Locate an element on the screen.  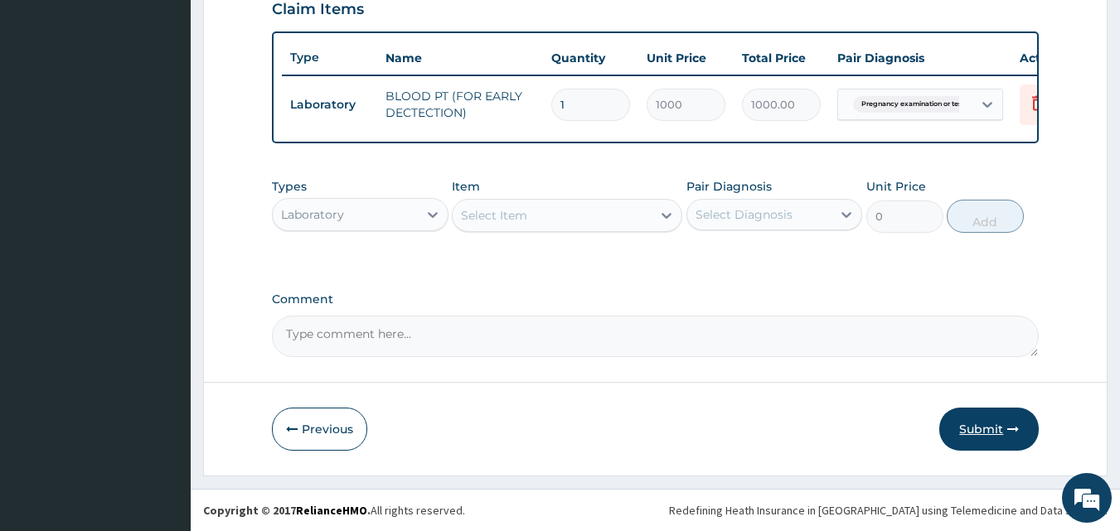
h3: Claim Items is located at coordinates (318, 10).